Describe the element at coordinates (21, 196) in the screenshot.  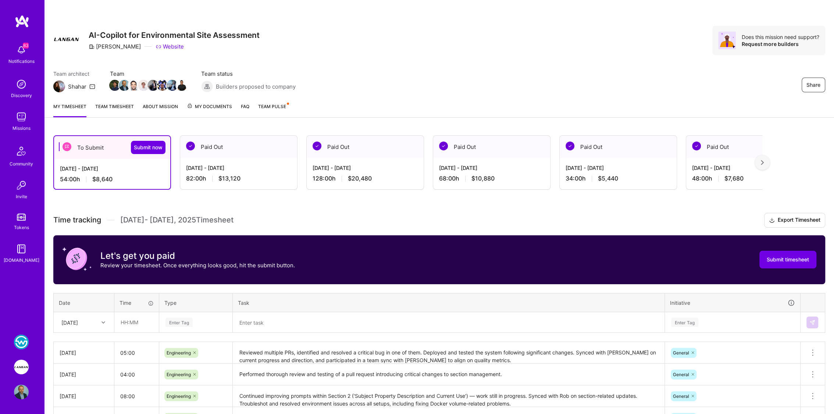
I see `div: Invite` at that location.